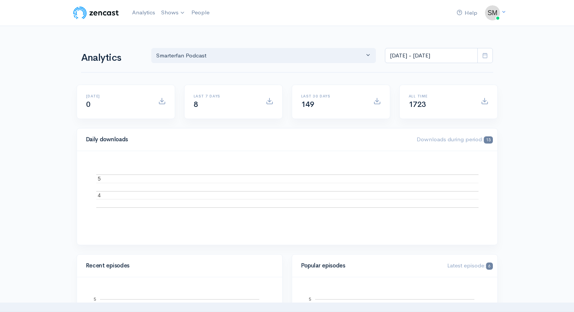 This screenshot has width=574, height=312. What do you see at coordinates (96, 13) in the screenshot?
I see `img: ZenCast Logo` at bounding box center [96, 13].